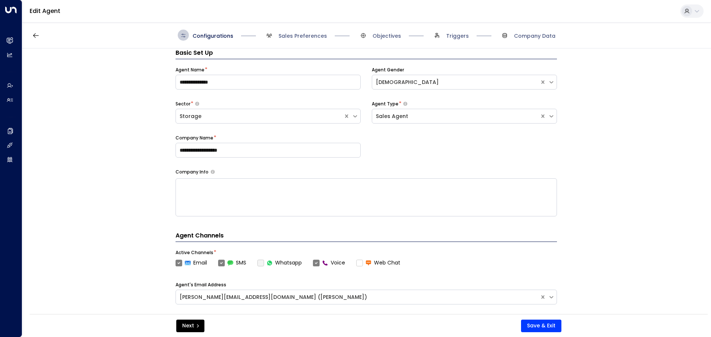 Image resolution: width=711 pixels, height=337 pixels. Describe the element at coordinates (457, 36) in the screenshot. I see `span: Triggers` at that location.